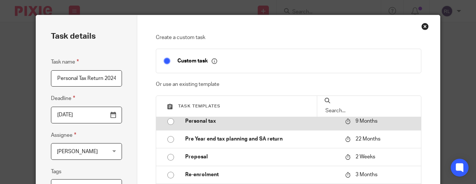 This screenshot has width=476, height=184. I want to click on p: Pre Year end tax planning and SA return, so click(261, 139).